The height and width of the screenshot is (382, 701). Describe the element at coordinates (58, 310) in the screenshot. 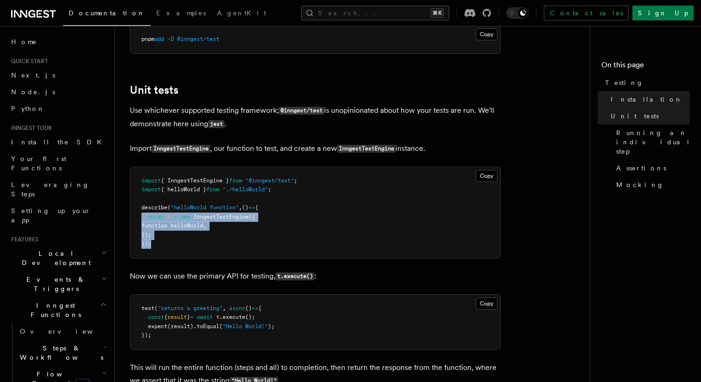

I see `button: Inngest Functions` at that location.